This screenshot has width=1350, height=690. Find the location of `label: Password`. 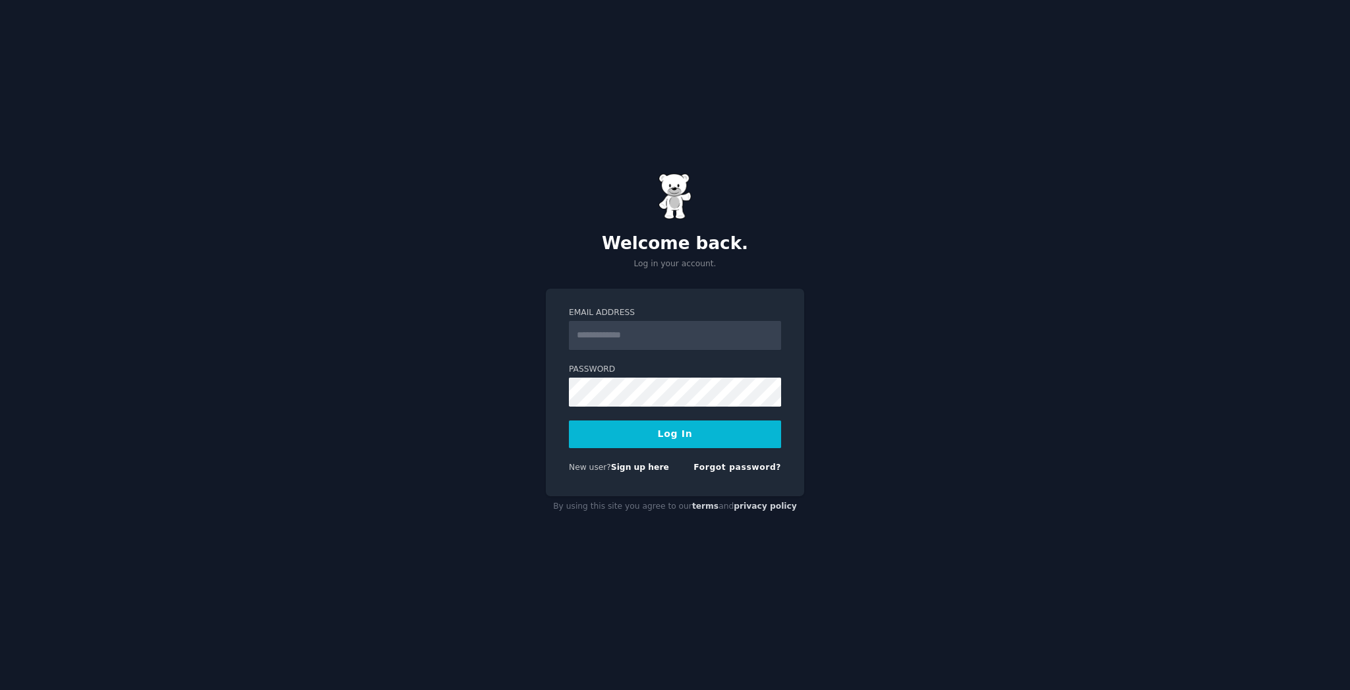

label: Password is located at coordinates (675, 370).